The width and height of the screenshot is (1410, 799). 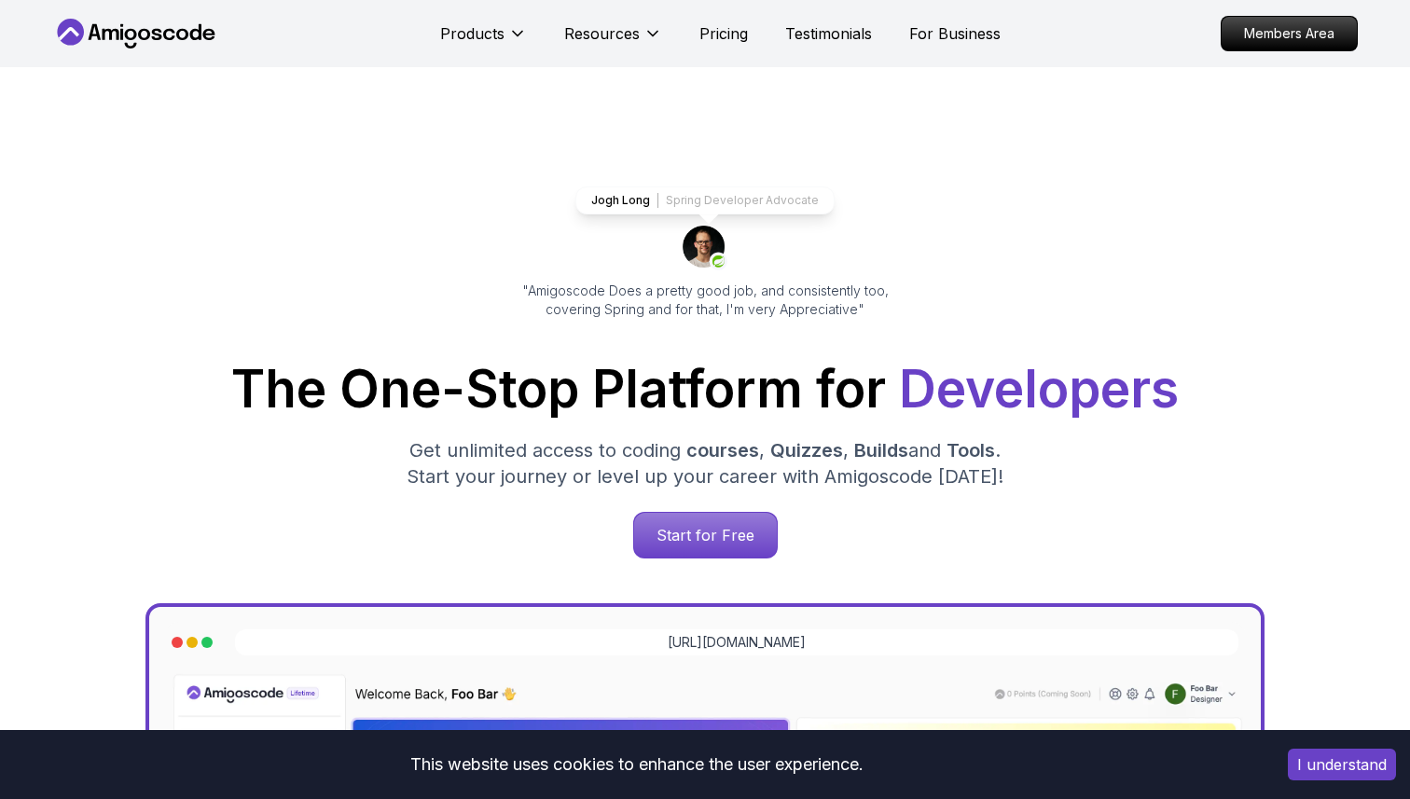 I want to click on a: Pricing, so click(x=724, y=34).